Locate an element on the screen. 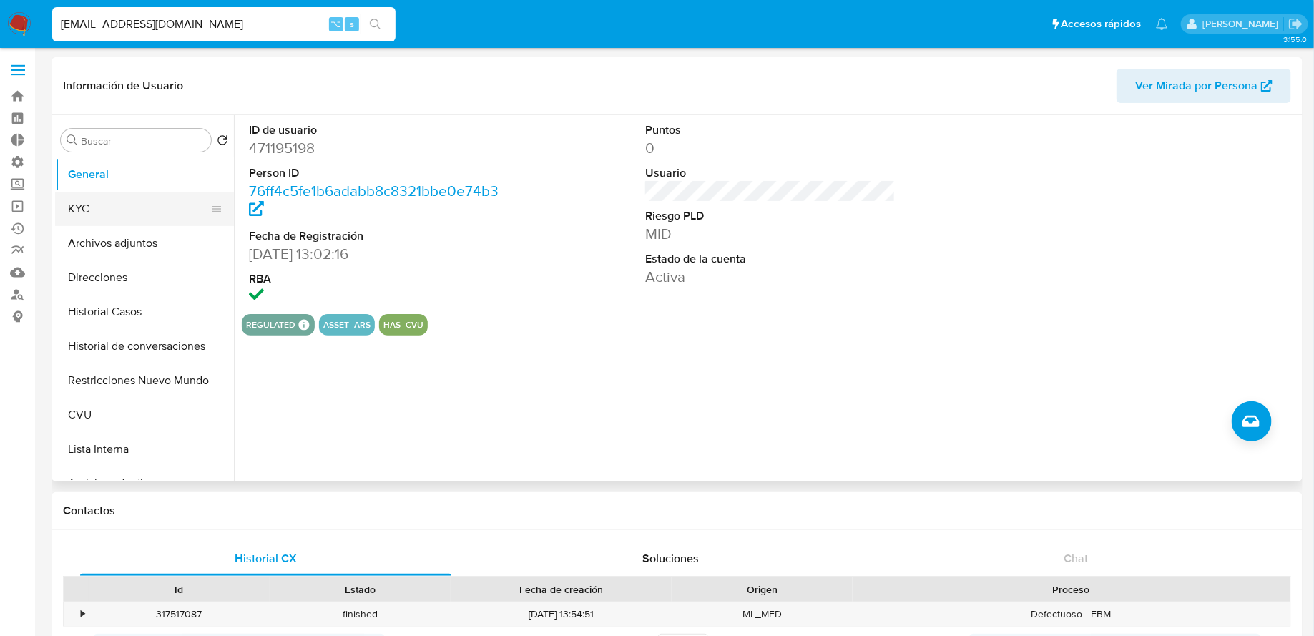 Image resolution: width=1314 pixels, height=636 pixels. span: s is located at coordinates (352, 24).